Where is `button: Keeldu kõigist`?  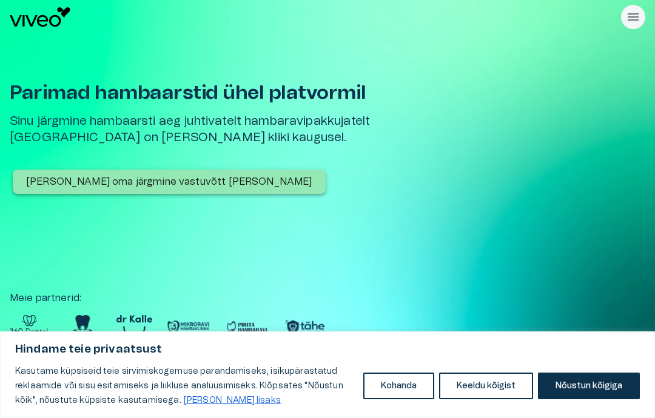
button: Keeldu kõigist is located at coordinates (486, 386).